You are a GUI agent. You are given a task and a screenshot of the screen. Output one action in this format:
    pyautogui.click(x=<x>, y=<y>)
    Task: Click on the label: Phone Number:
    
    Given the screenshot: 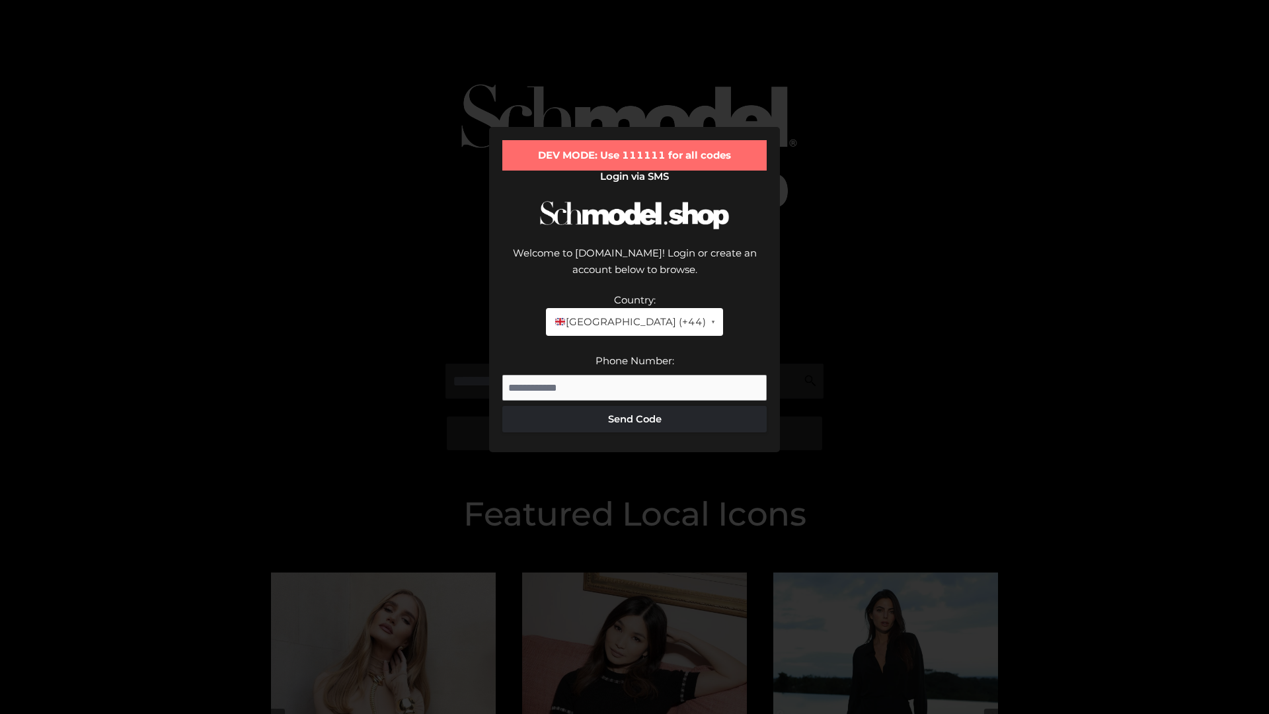 What is the action you would take?
    pyautogui.click(x=634, y=360)
    